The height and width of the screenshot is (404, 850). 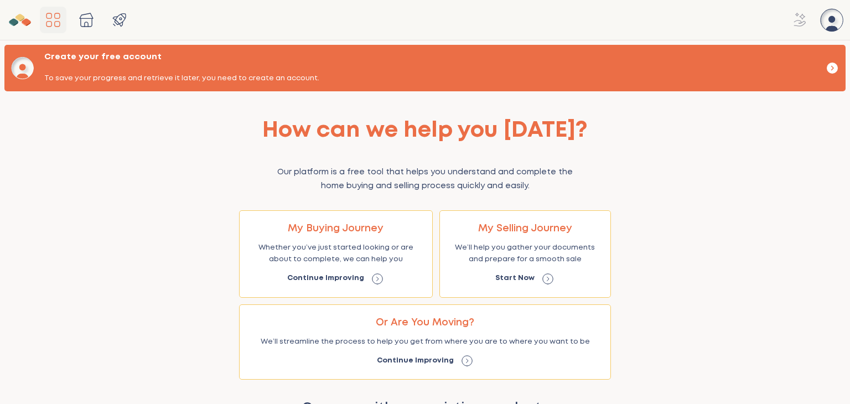 What do you see at coordinates (425, 179) in the screenshot?
I see `p: Our platform is a free tool that helps you understand and complete the home buying and selling pr...` at bounding box center [425, 179].